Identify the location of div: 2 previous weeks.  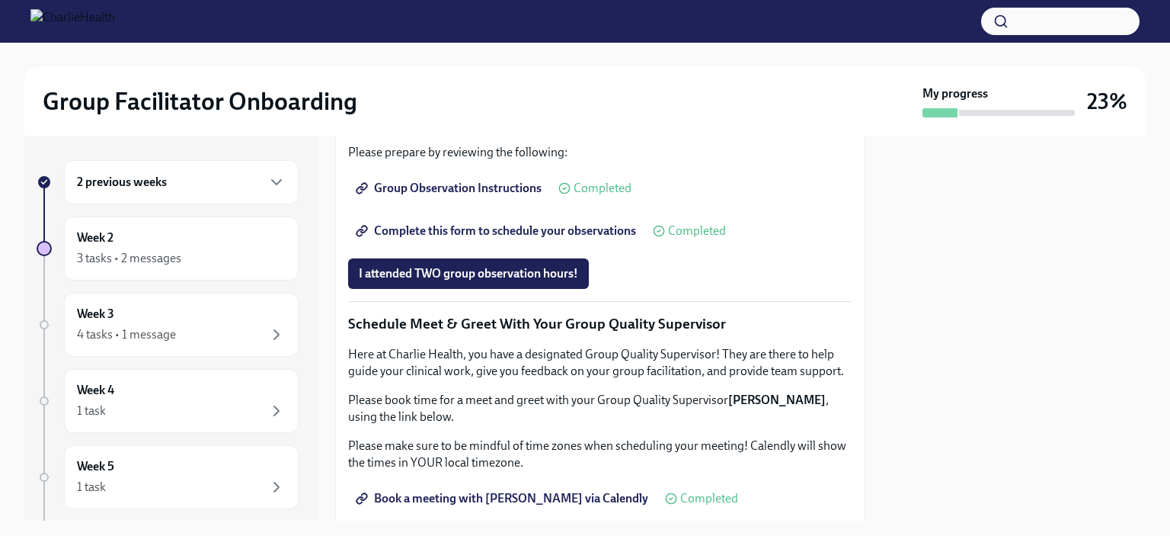
(181, 182).